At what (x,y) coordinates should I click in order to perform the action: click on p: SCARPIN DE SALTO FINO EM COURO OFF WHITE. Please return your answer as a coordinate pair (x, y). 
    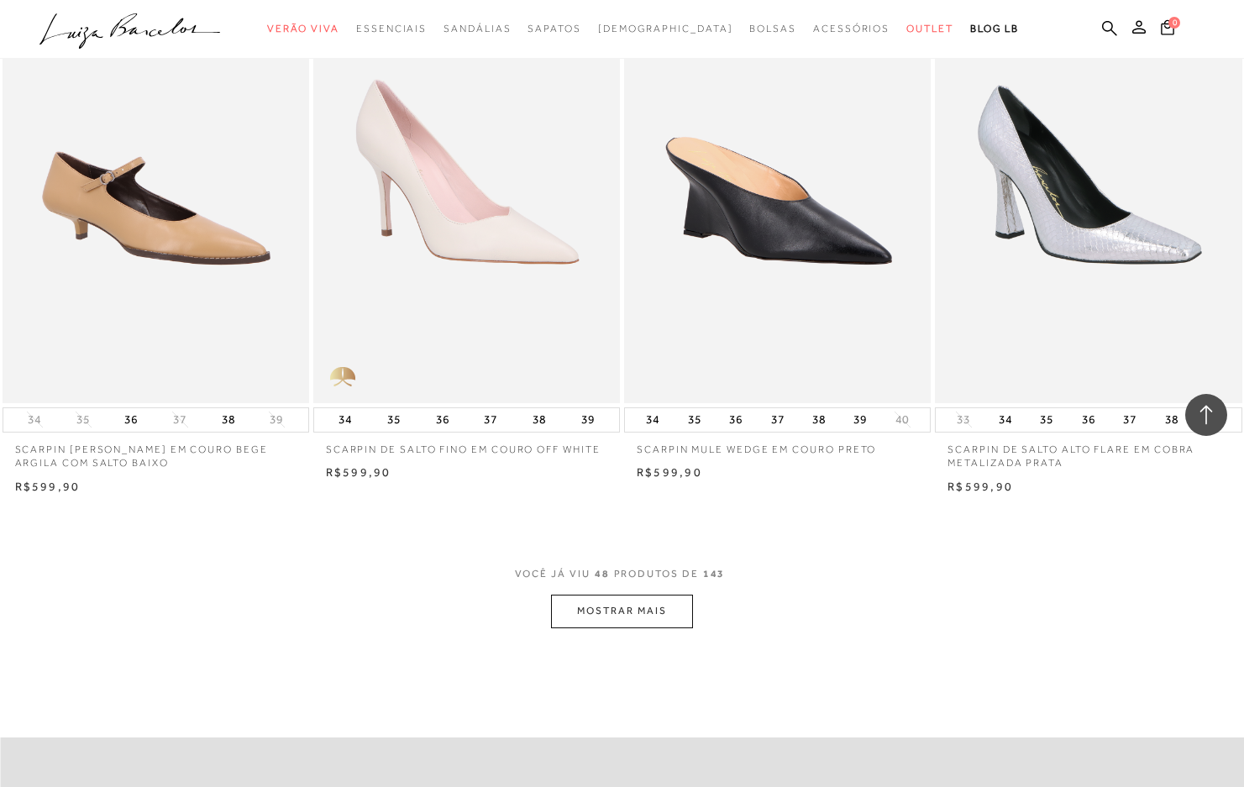
    Looking at the image, I should click on (466, 444).